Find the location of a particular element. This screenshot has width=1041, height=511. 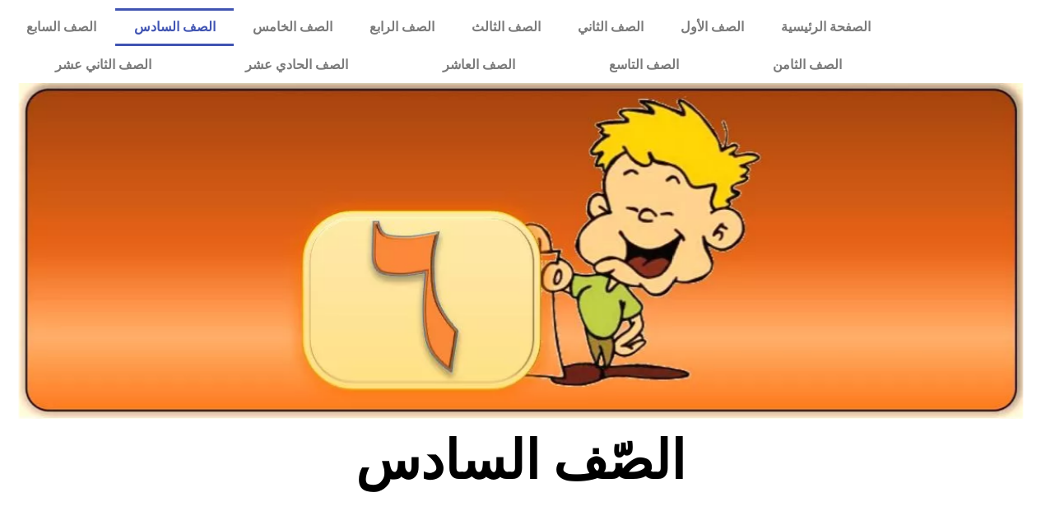

a: الصف الحادي عشر is located at coordinates (296, 65).